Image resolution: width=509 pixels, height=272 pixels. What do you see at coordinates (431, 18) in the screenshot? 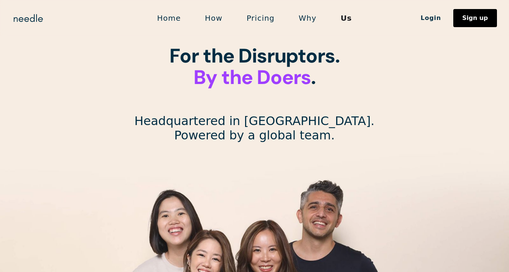
I see `a: Login` at bounding box center [431, 18].